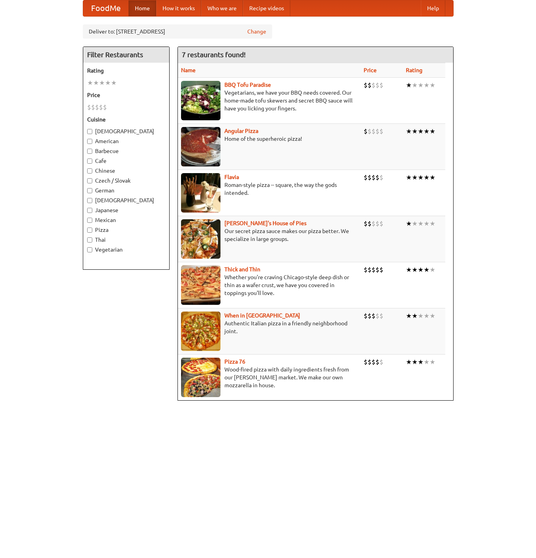 Image resolution: width=536 pixels, height=558 pixels. I want to click on label: Barbecue, so click(126, 151).